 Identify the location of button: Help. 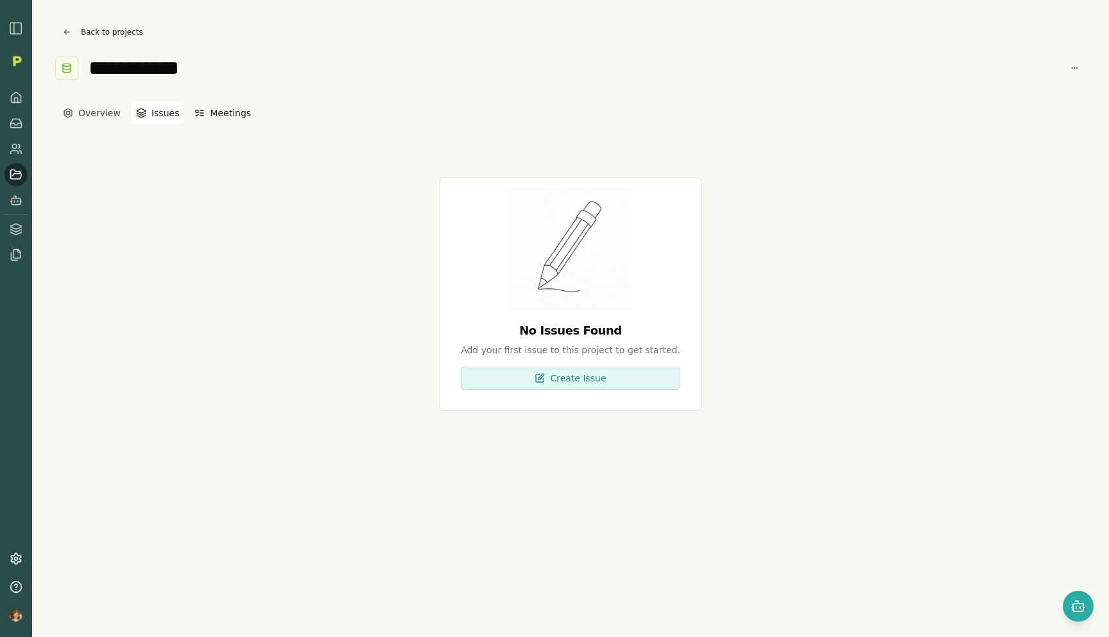
(16, 587).